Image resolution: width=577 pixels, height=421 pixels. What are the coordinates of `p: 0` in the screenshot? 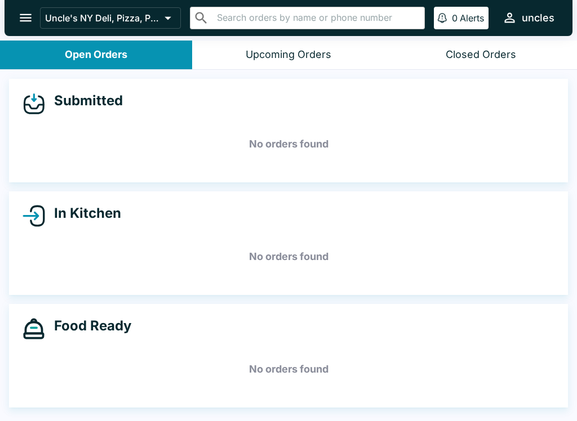 It's located at (454, 18).